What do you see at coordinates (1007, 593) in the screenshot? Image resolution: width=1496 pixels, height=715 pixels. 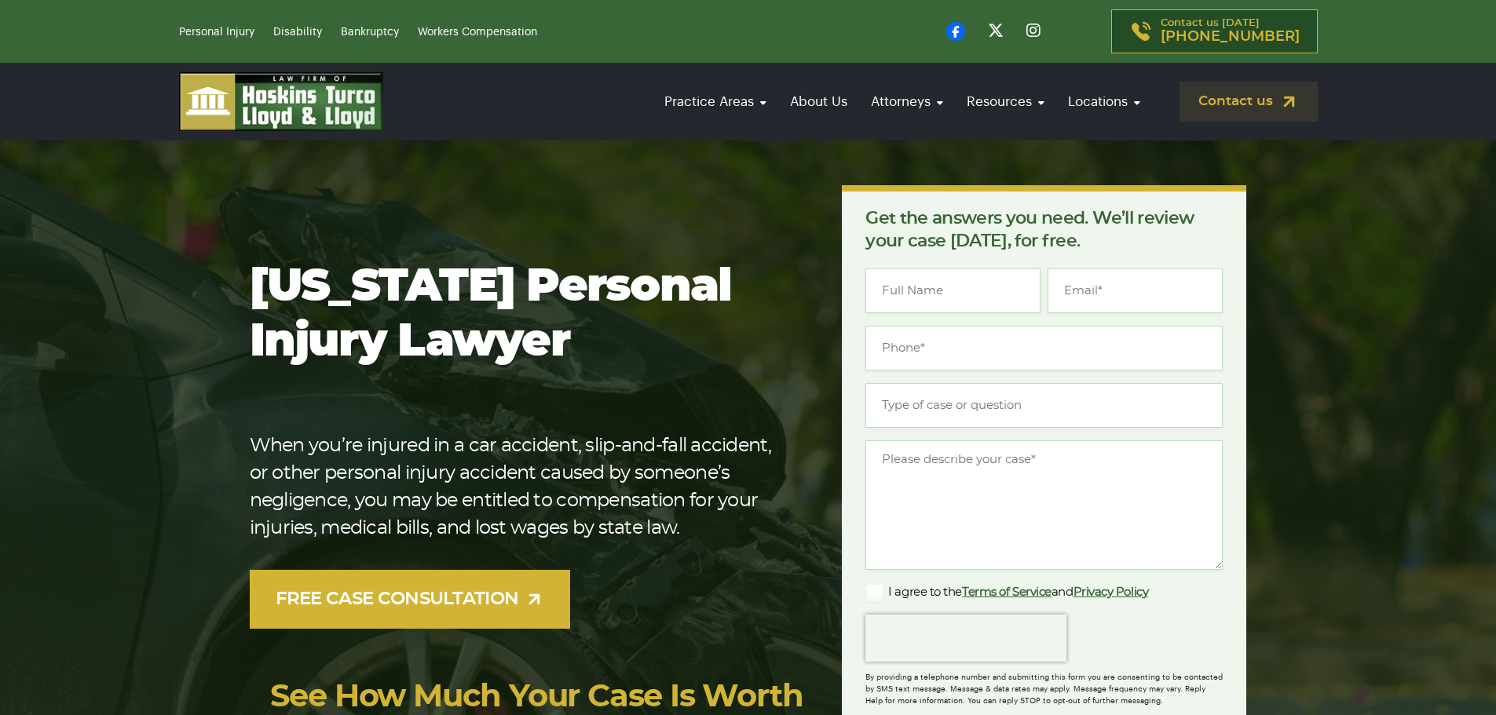 I see `label: I agree to the and` at bounding box center [1007, 593].